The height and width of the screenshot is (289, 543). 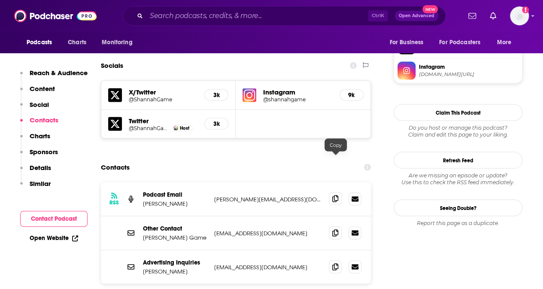 What do you see at coordinates (519, 16) in the screenshot?
I see `img: User Profile` at bounding box center [519, 16].